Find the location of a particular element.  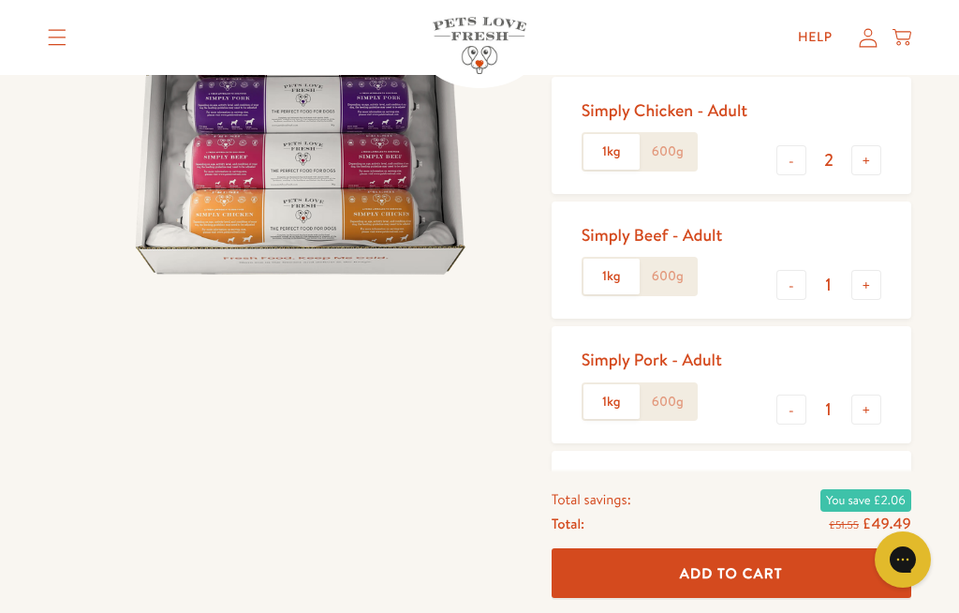

span: Total savings: is located at coordinates (591, 499).